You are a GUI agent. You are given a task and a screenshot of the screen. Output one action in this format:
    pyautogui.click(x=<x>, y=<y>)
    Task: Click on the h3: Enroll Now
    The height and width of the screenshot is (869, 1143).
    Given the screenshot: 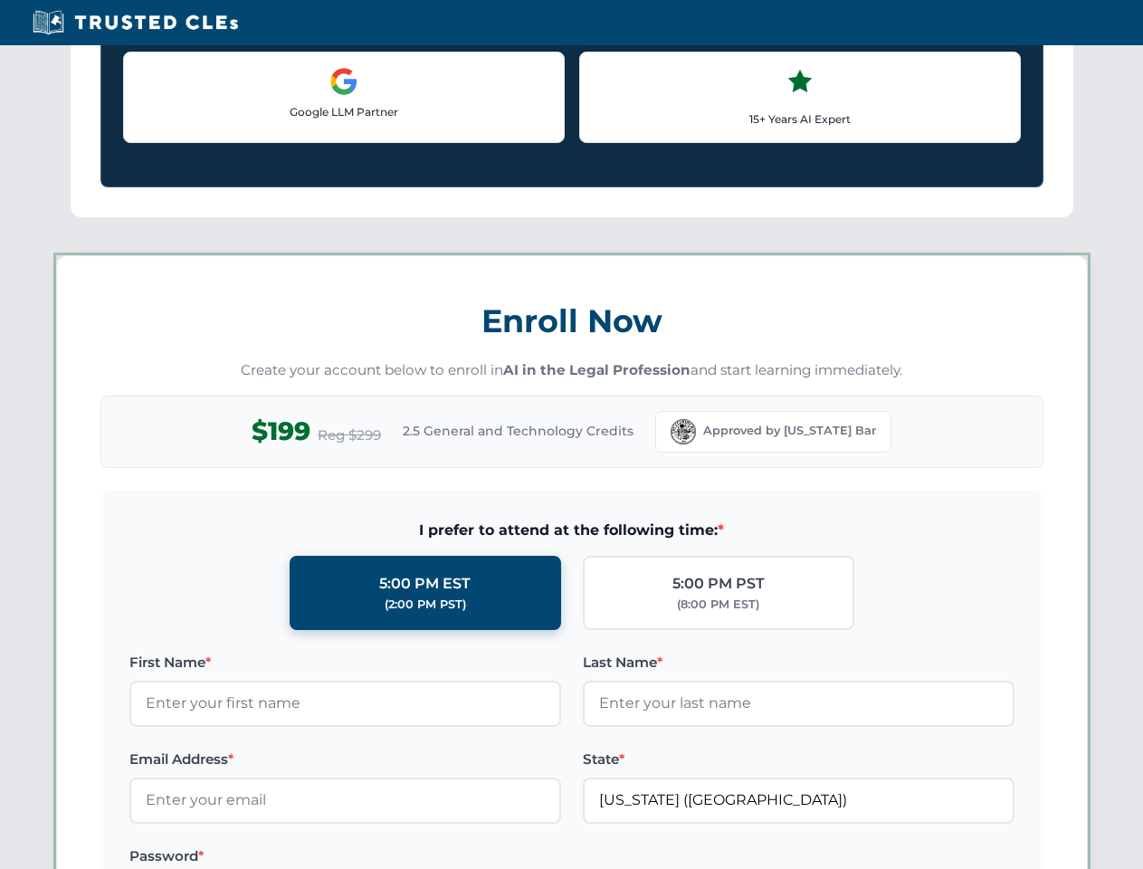 What is the action you would take?
    pyautogui.click(x=572, y=320)
    